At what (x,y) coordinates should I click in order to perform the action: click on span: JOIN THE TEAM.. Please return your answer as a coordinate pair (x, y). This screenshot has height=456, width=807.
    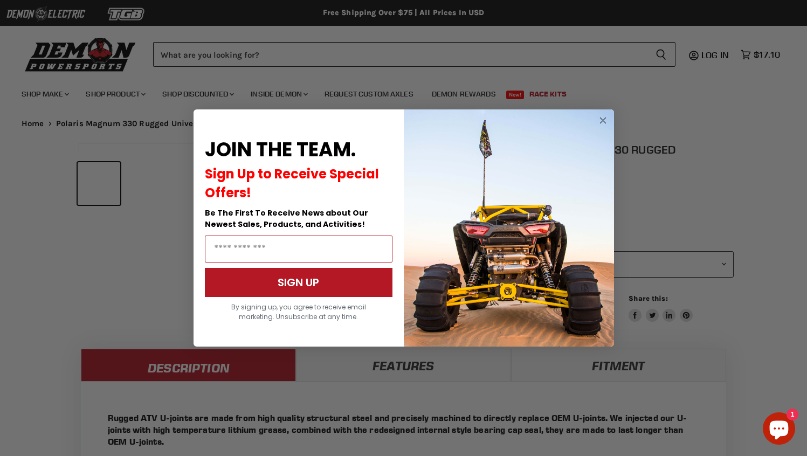
    Looking at the image, I should click on (280, 149).